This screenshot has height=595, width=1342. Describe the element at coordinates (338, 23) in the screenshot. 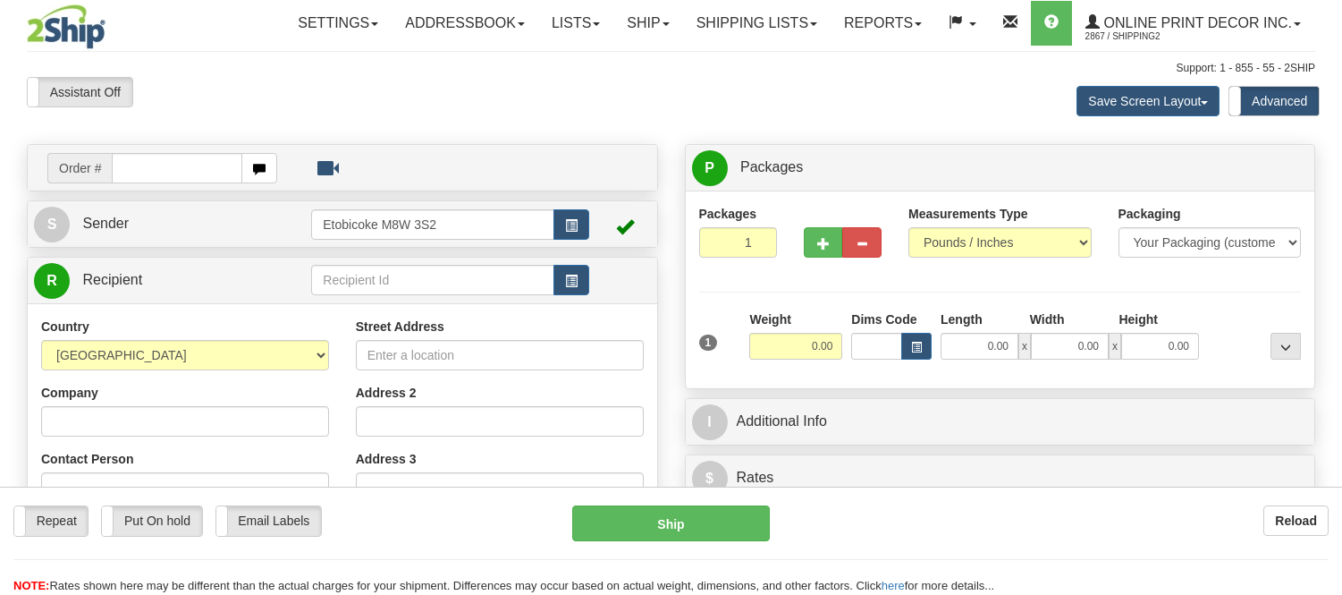

I see `a: Settings` at that location.